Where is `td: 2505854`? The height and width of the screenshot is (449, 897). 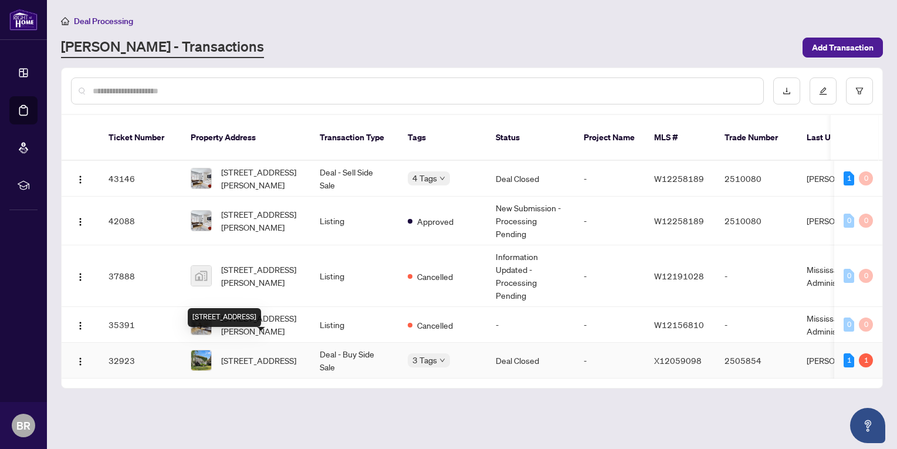 td: 2505854 is located at coordinates (756, 360).